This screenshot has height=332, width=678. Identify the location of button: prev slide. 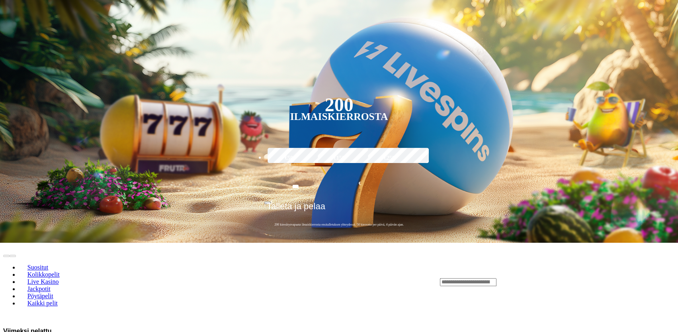
(6, 256).